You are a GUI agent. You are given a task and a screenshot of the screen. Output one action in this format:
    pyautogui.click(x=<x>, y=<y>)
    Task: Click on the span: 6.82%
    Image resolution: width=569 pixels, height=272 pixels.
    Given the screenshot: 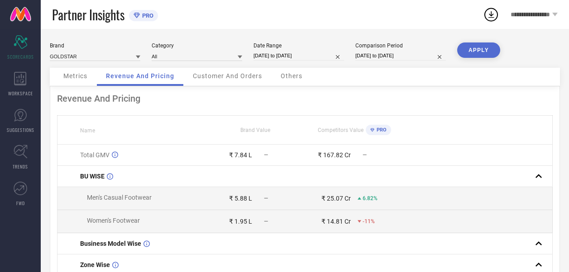 What is the action you would take?
    pyautogui.click(x=370, y=199)
    